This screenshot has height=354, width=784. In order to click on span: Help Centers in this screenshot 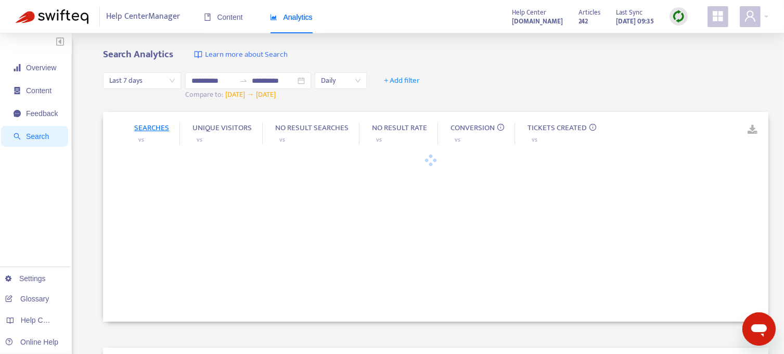, I will do `click(42, 320)`.